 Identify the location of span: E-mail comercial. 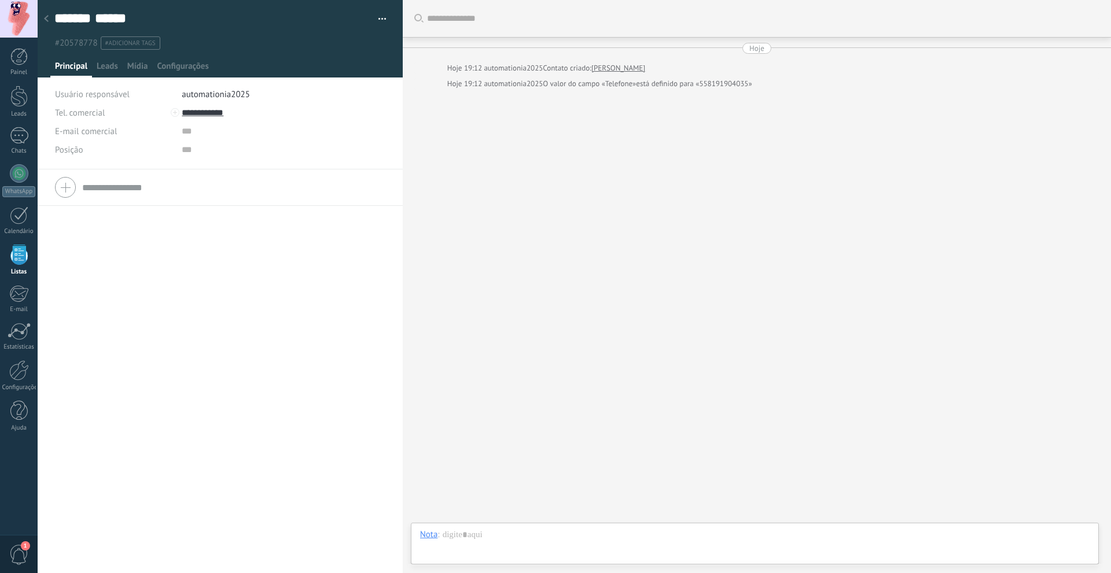
(86, 131).